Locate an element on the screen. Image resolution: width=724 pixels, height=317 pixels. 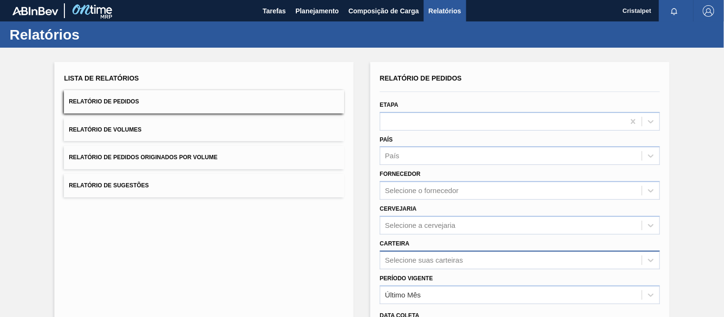
button: Relatório de Sugestões is located at coordinates (204, 186).